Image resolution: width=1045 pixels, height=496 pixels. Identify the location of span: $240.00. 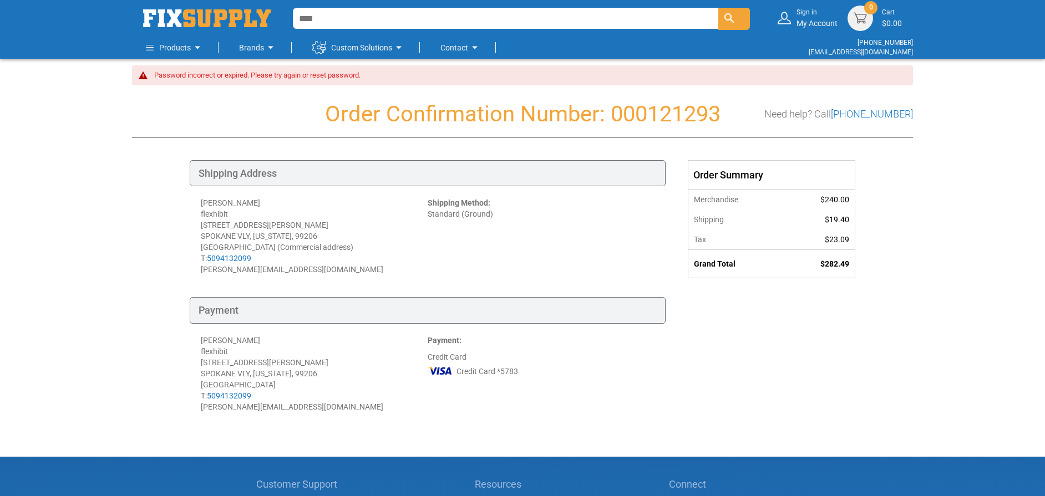
(835, 200).